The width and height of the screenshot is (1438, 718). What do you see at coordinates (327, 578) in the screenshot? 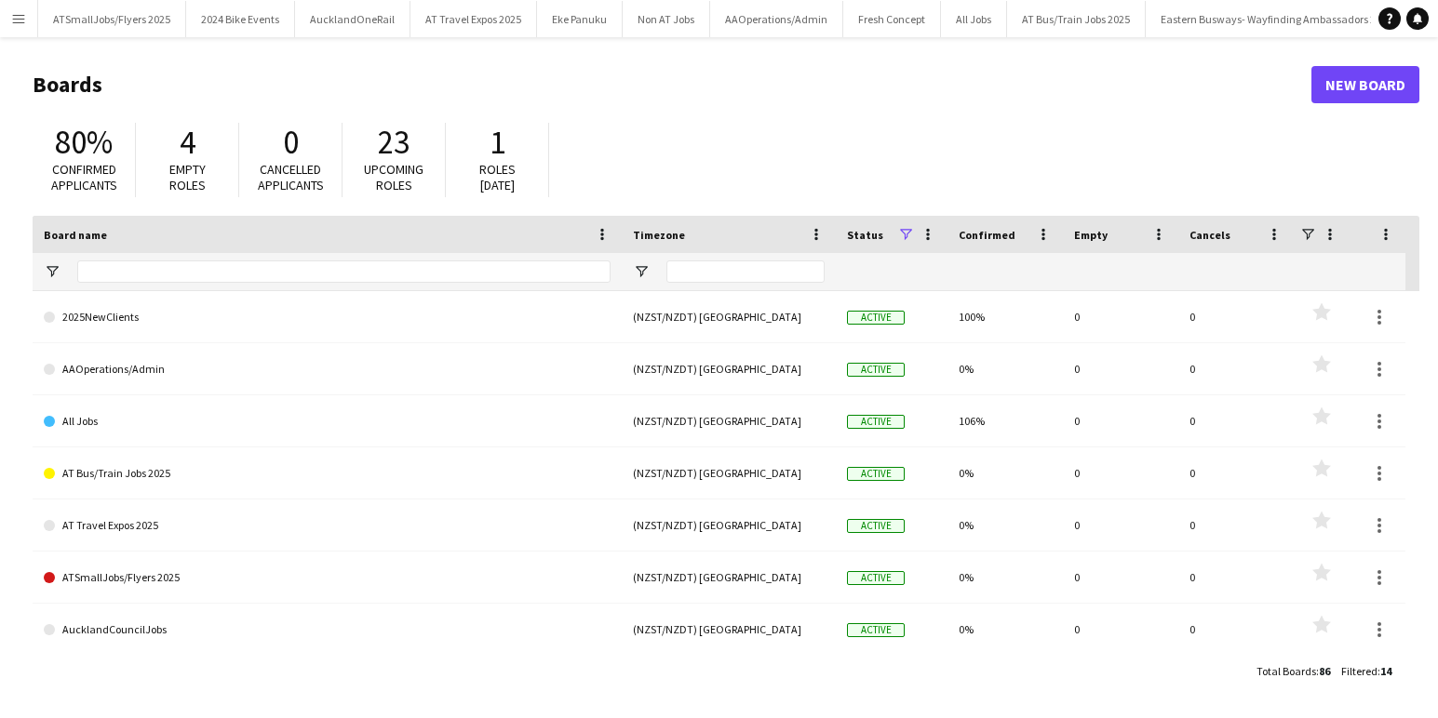
I see `a: ATSmallJobs/Flyers 2025` at bounding box center [327, 578].